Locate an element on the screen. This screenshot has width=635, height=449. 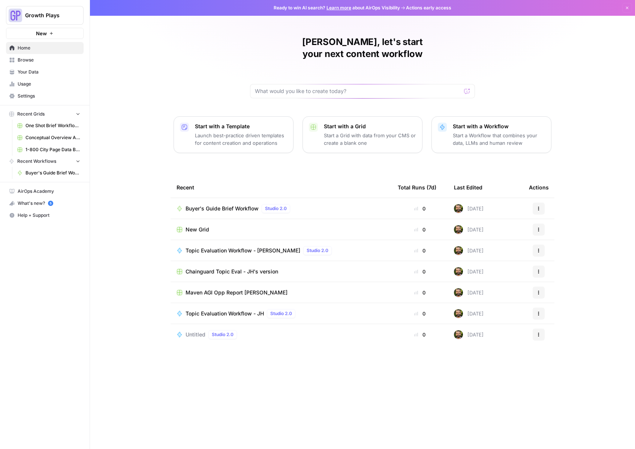
div: Total Runs (7d) is located at coordinates (417, 187).